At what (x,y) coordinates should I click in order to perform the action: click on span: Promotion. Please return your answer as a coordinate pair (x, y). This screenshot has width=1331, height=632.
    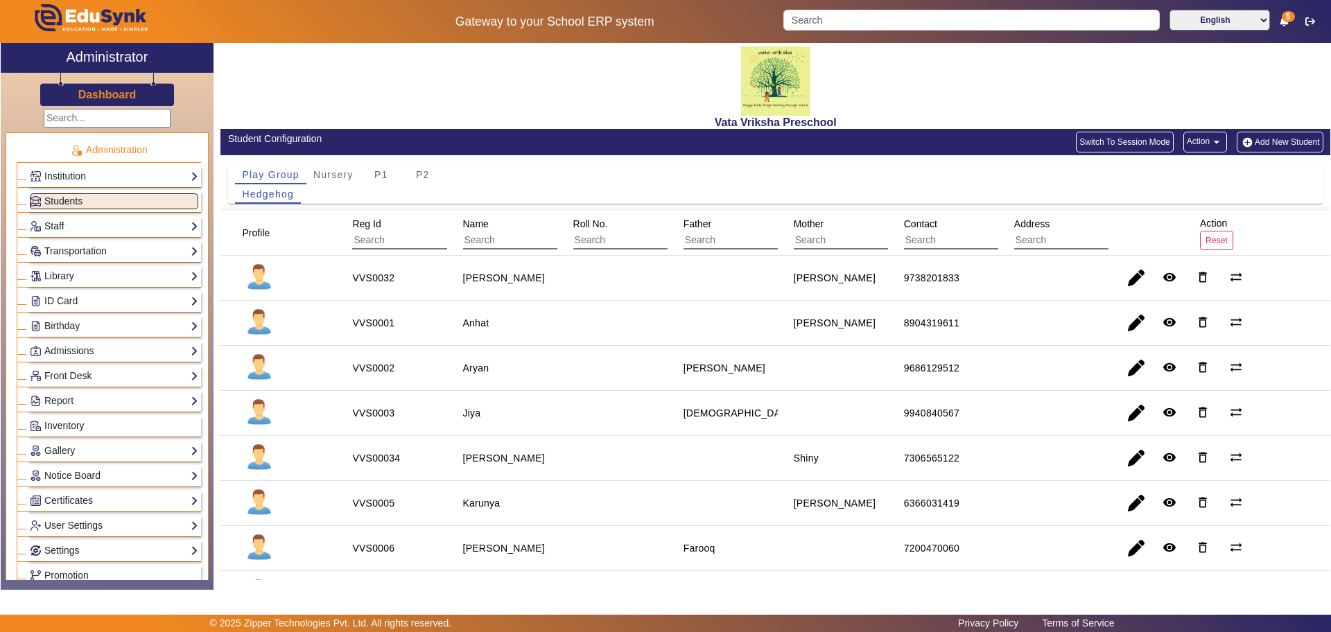
    Looking at the image, I should click on (67, 575).